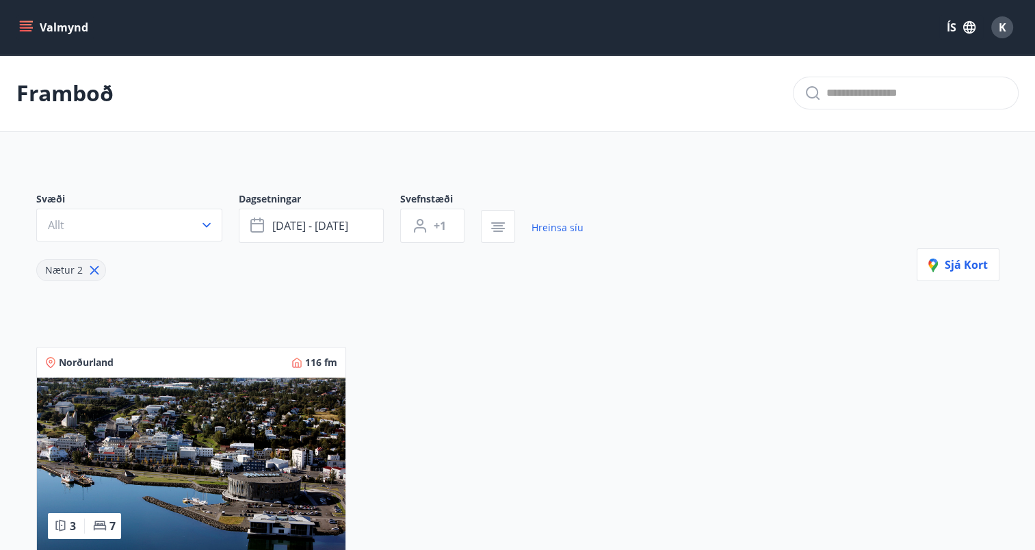 The width and height of the screenshot is (1035, 550). I want to click on div: Nætur 2, so click(71, 270).